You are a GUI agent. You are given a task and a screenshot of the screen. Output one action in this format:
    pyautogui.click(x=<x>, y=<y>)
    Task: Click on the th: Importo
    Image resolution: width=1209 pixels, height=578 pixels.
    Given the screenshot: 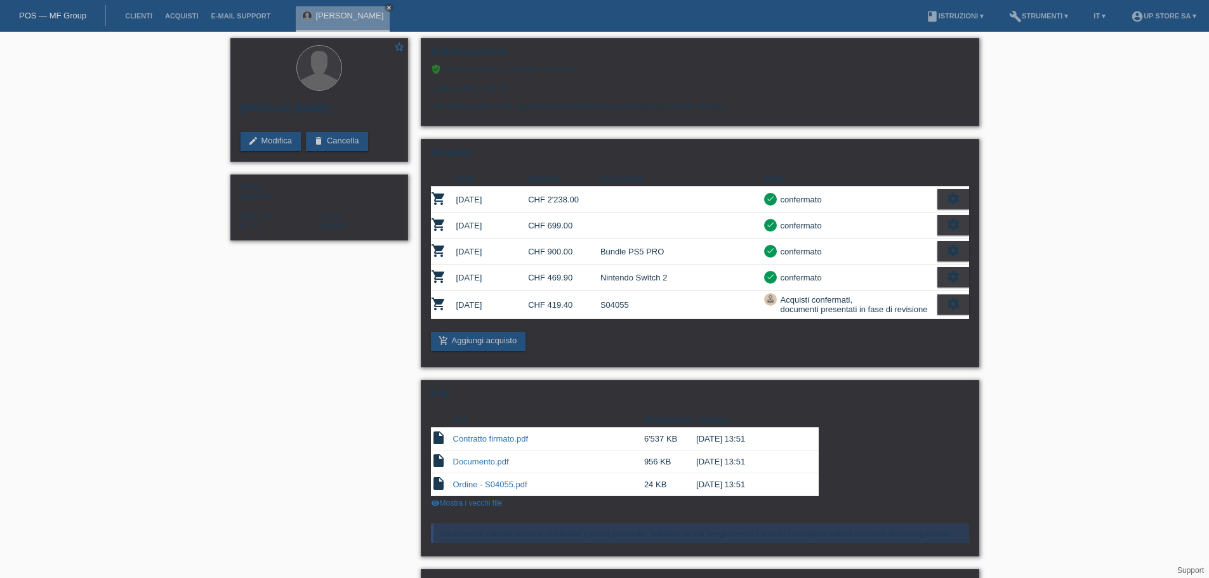 What is the action you would take?
    pyautogui.click(x=564, y=179)
    